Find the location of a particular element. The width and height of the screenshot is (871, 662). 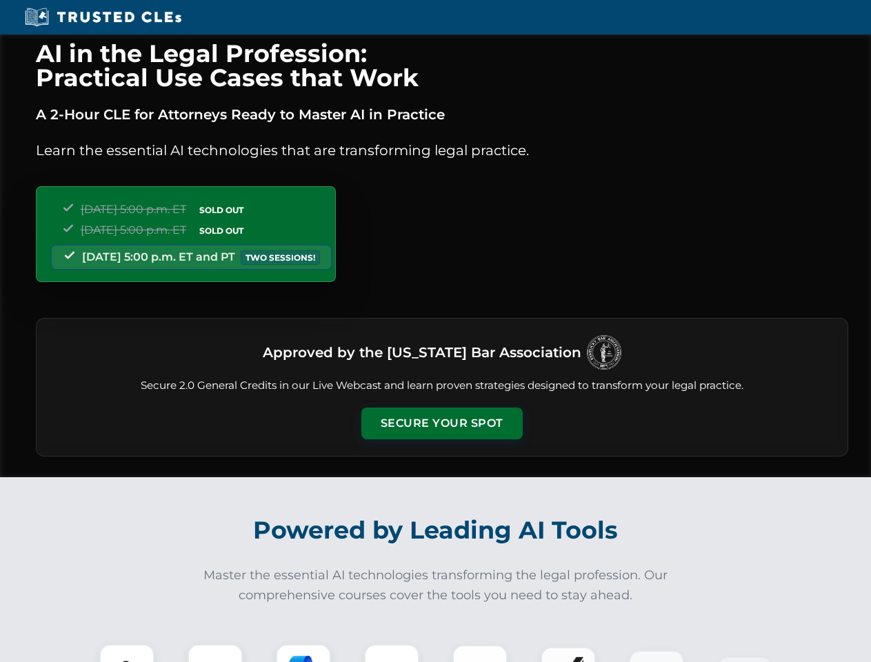

button: Secure Your Spot is located at coordinates (442, 423).